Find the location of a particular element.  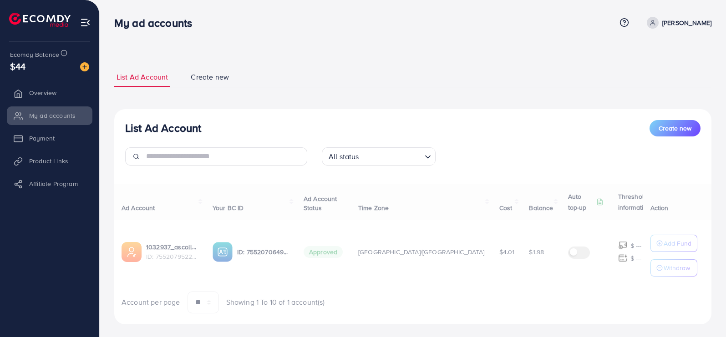

input: Search for option is located at coordinates (391, 156).